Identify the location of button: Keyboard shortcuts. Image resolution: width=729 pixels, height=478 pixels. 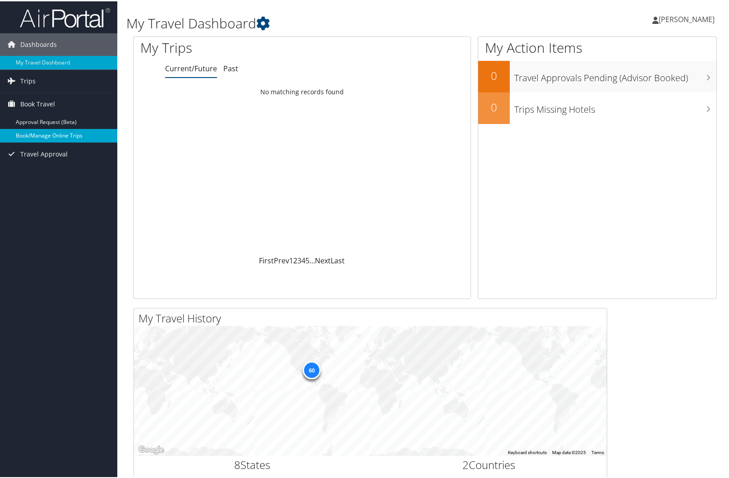
(528, 452).